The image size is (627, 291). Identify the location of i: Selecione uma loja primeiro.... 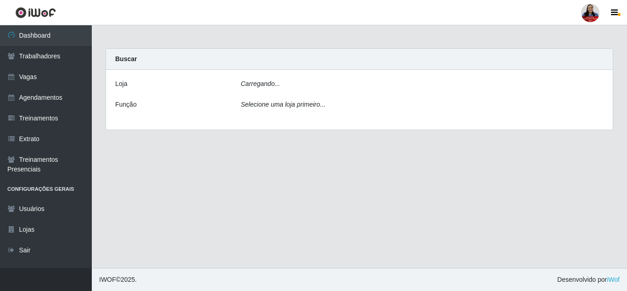
(283, 104).